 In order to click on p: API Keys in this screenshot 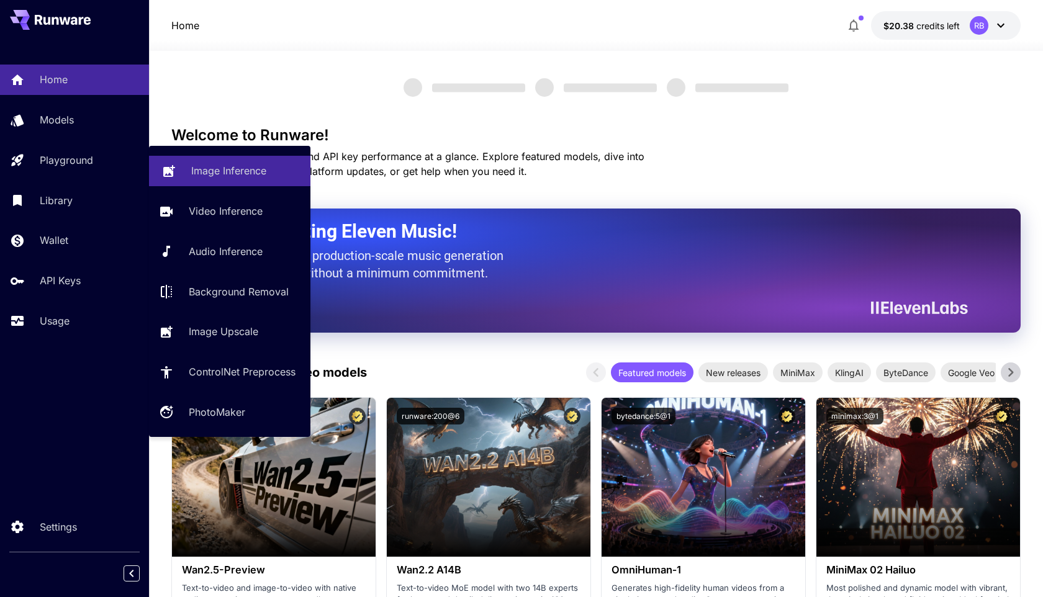, I will do `click(60, 280)`.